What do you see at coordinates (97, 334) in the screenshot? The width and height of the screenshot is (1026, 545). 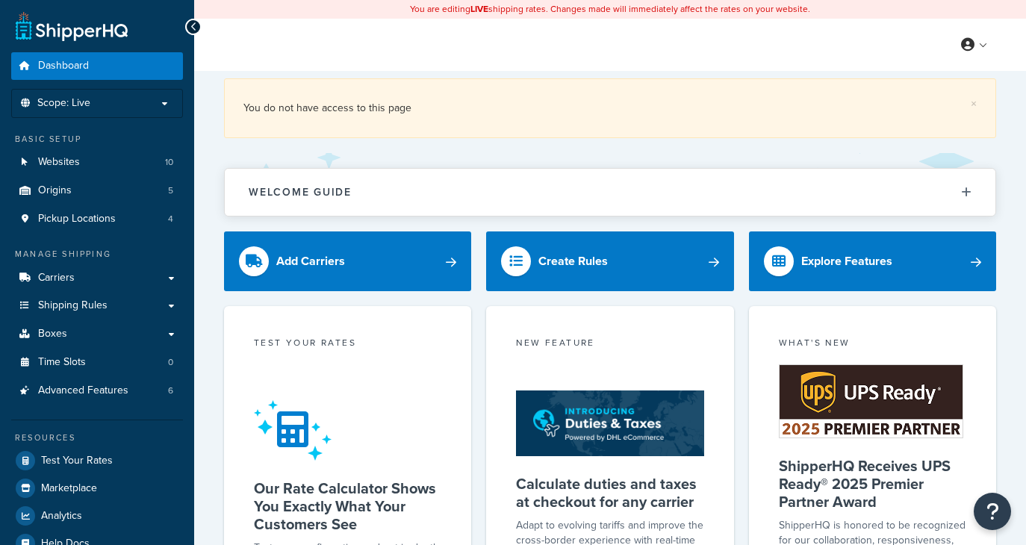 I see `li: Boxes` at bounding box center [97, 334].